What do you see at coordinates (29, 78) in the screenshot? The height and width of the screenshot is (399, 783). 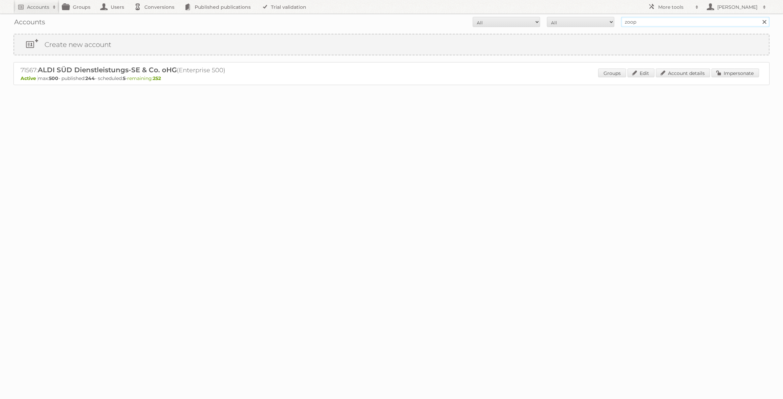 I see `span: Active` at bounding box center [29, 78].